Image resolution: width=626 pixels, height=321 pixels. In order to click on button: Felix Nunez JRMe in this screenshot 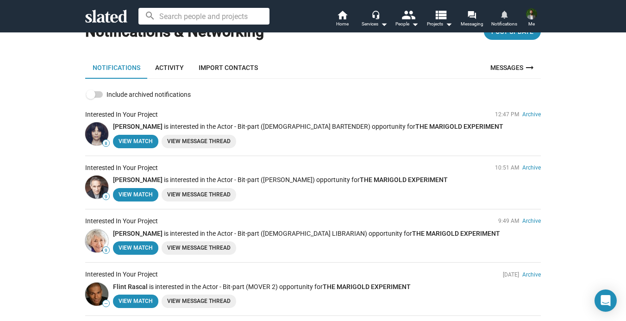, I will do `click(531, 19)`.